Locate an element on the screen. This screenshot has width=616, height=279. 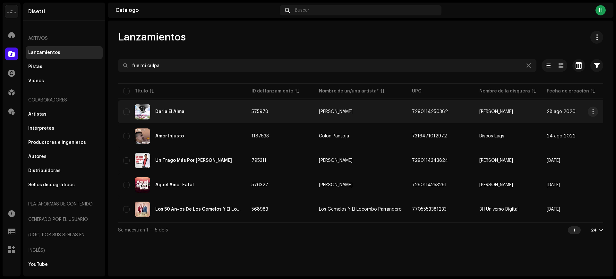
input: Buscar is located at coordinates (327, 65).